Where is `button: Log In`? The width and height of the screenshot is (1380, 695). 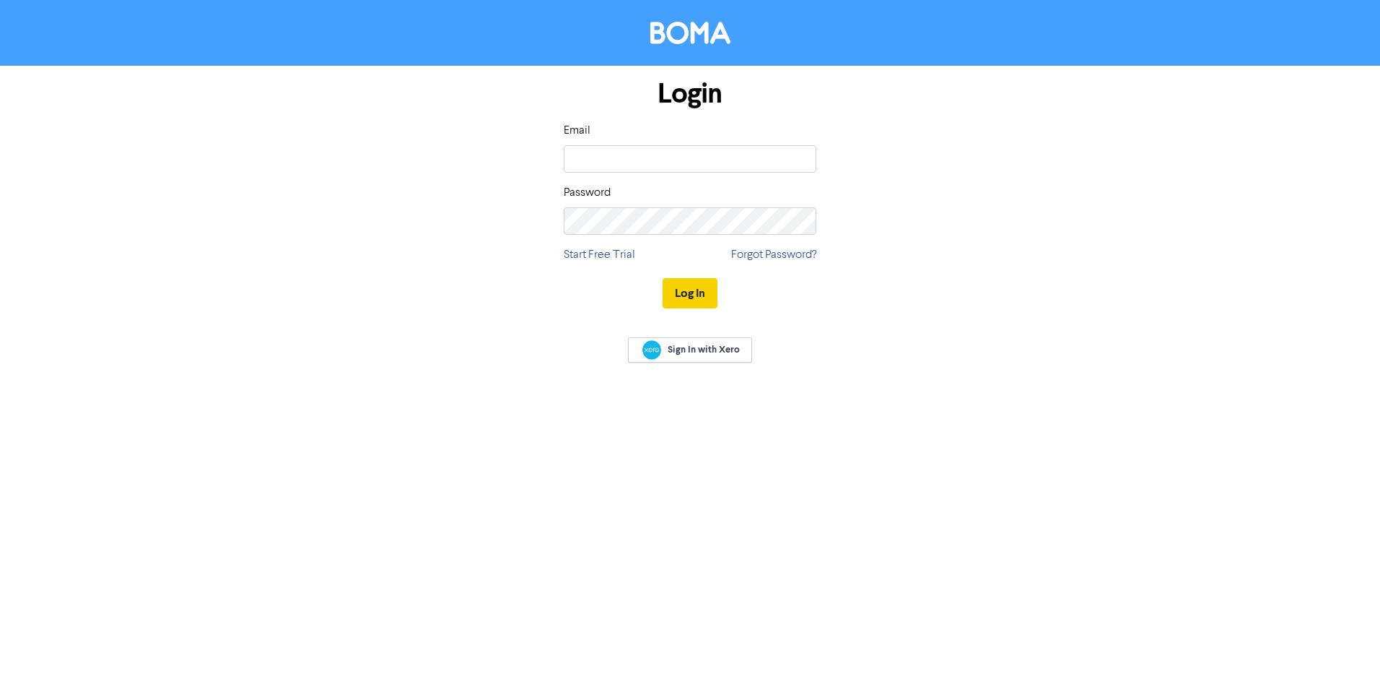 button: Log In is located at coordinates (690, 293).